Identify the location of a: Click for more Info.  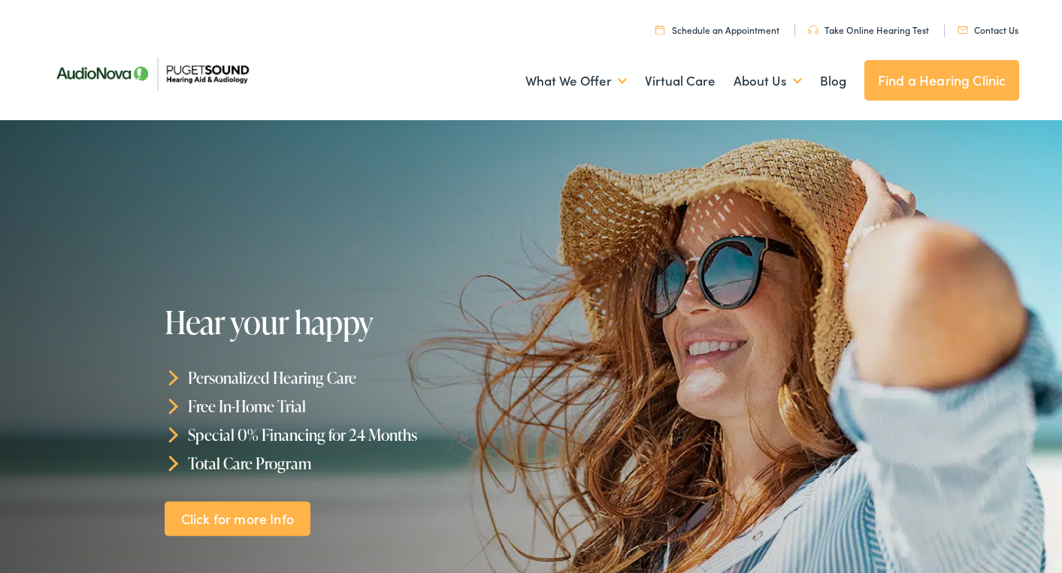
(237, 518).